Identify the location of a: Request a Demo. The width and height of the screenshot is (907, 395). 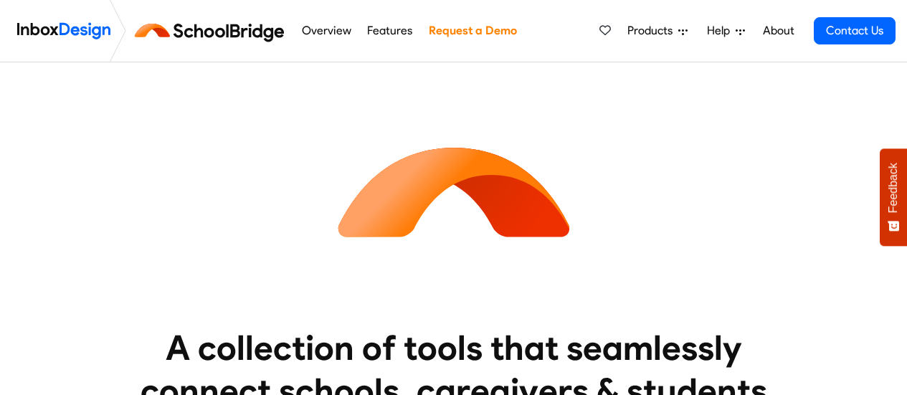
(472, 31).